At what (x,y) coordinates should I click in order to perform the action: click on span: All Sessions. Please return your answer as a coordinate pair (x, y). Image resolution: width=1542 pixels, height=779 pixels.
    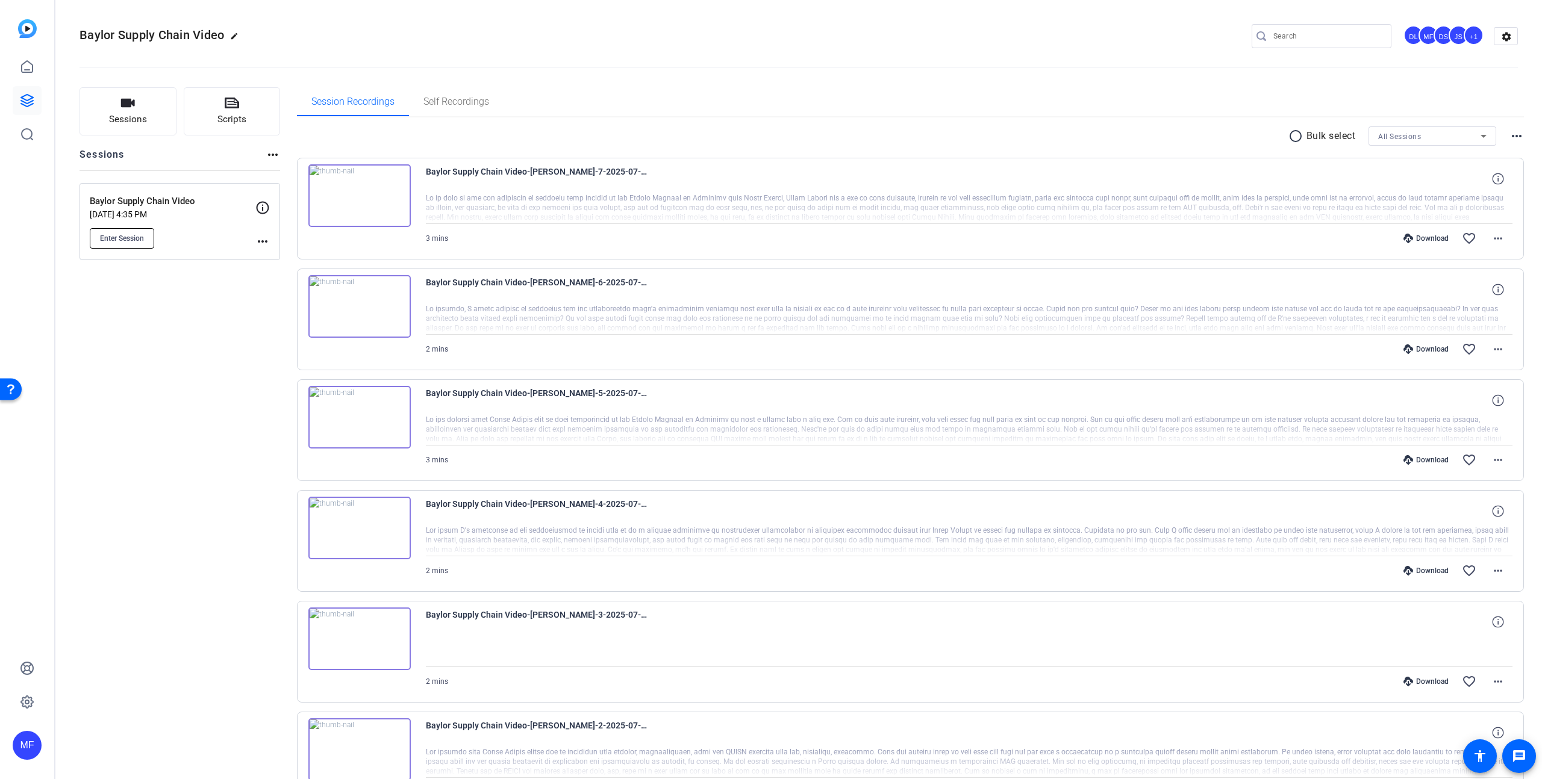
    Looking at the image, I should click on (1399, 137).